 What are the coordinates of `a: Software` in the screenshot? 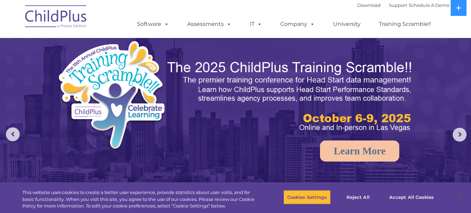 It's located at (153, 24).